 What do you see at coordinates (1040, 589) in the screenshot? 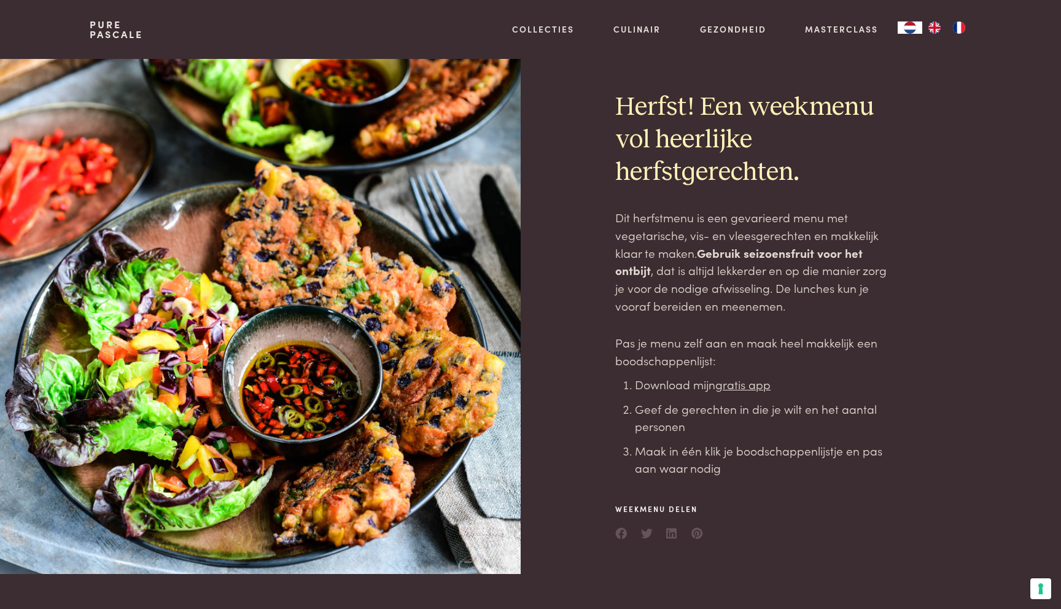
I see `button: Uw voorkeuren voor toestemming voor trackingtechnologieën` at bounding box center [1040, 589].